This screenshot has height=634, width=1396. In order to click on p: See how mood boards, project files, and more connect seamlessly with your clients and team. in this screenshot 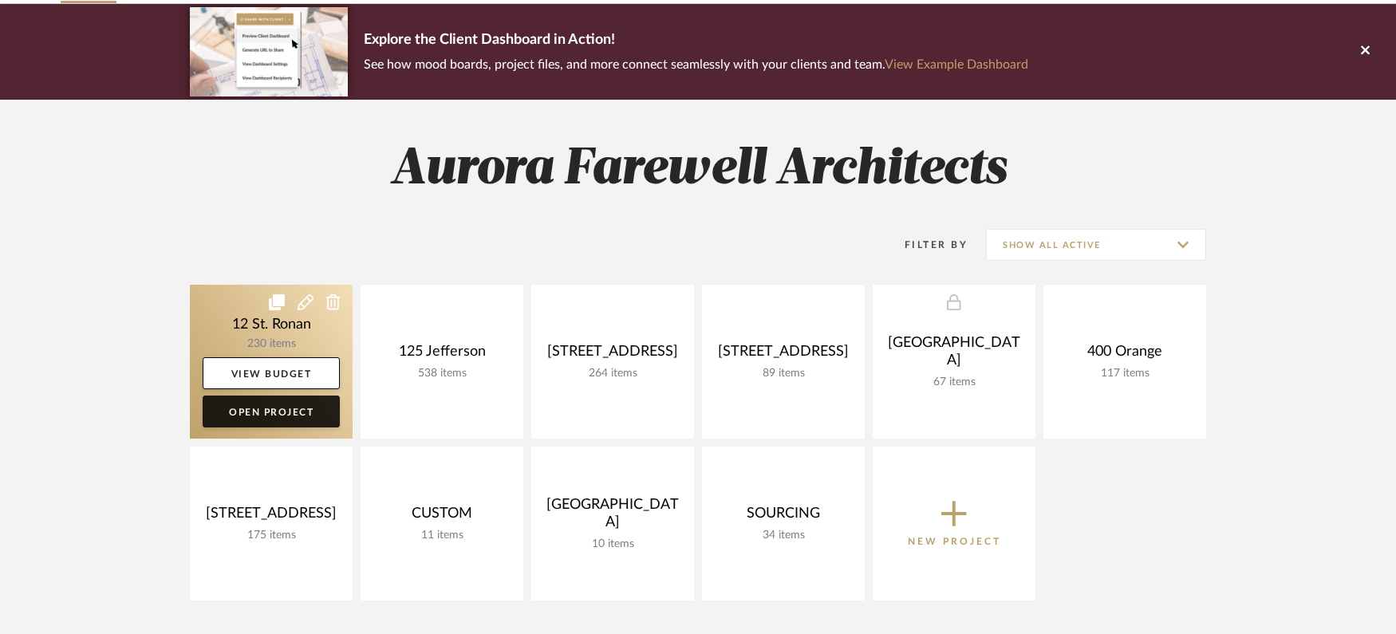, I will do `click(695, 65)`.